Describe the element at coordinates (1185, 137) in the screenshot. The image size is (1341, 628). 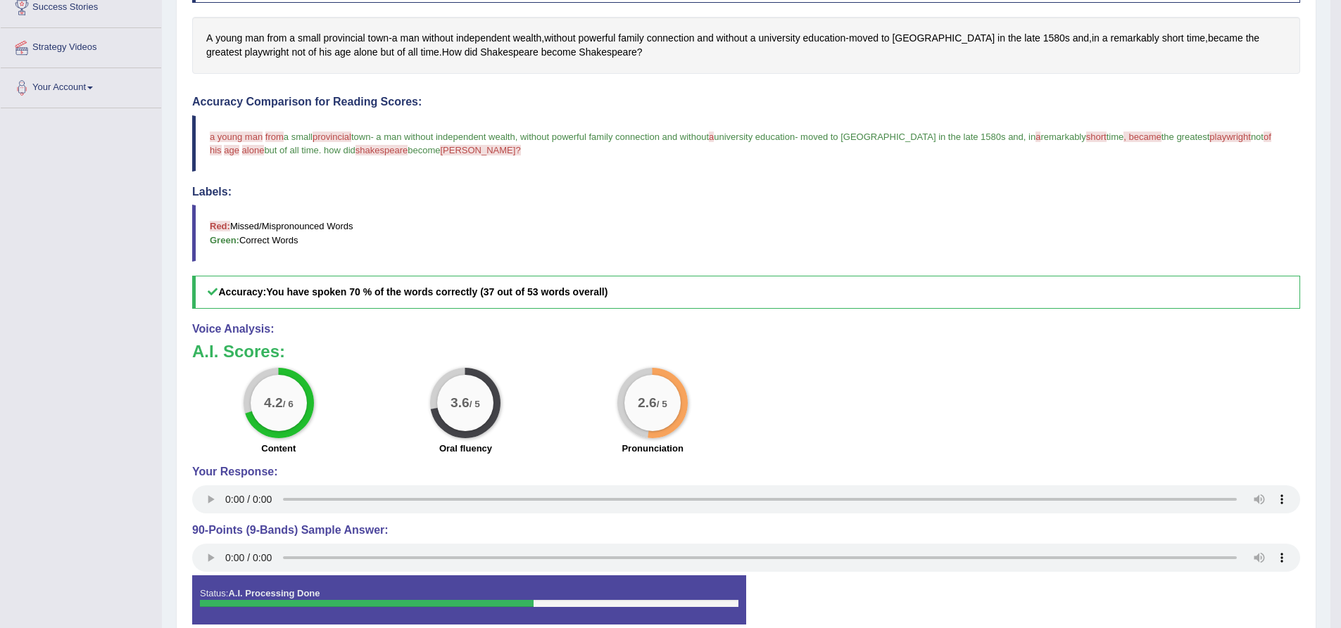
I see `span: the greatest` at that location.